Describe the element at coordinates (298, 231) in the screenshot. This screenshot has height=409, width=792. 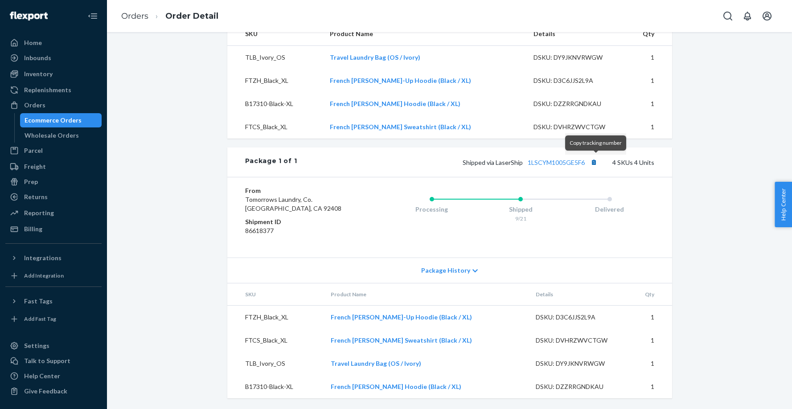
I see `dd: 86618377` at that location.